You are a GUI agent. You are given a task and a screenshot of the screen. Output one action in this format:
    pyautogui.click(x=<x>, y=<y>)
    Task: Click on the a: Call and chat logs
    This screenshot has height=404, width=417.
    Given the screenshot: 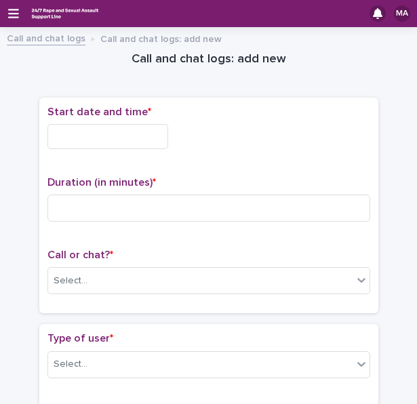 What is the action you would take?
    pyautogui.click(x=46, y=37)
    